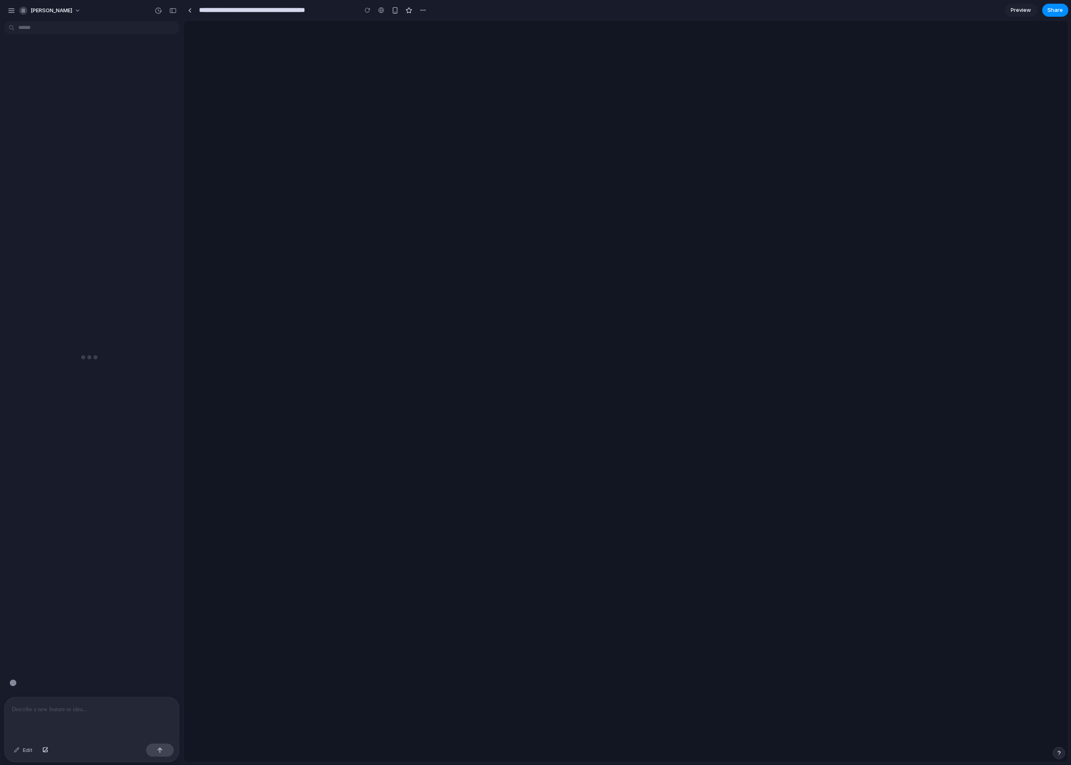  I want to click on a: Preview, so click(1021, 10).